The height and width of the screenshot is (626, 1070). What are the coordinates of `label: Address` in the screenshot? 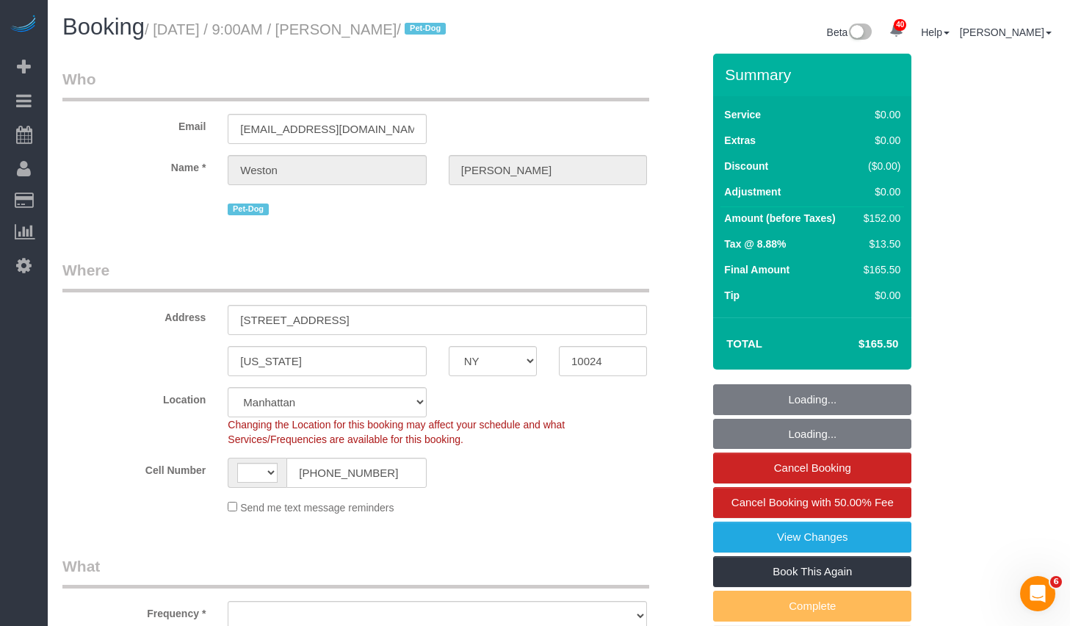 It's located at (134, 314).